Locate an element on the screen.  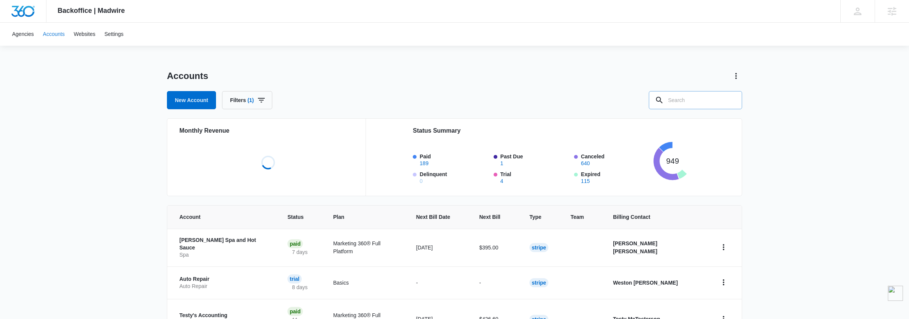
a: Accounts is located at coordinates (54, 34).